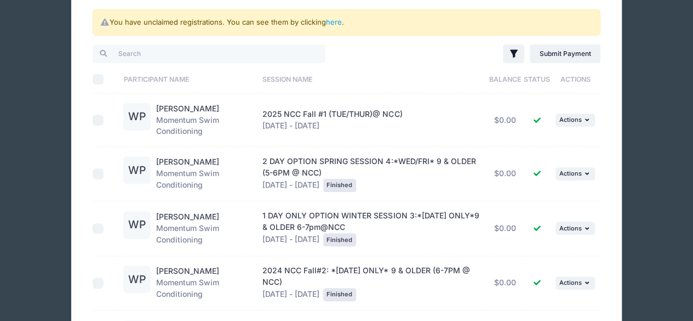 The width and height of the screenshot is (693, 321). I want to click on th: Status: activate to sort column ascending, so click(537, 79).